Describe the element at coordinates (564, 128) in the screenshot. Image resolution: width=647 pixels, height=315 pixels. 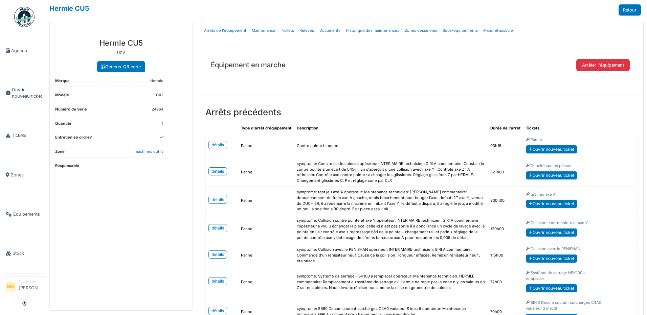
I see `th: Tickets` at that location.